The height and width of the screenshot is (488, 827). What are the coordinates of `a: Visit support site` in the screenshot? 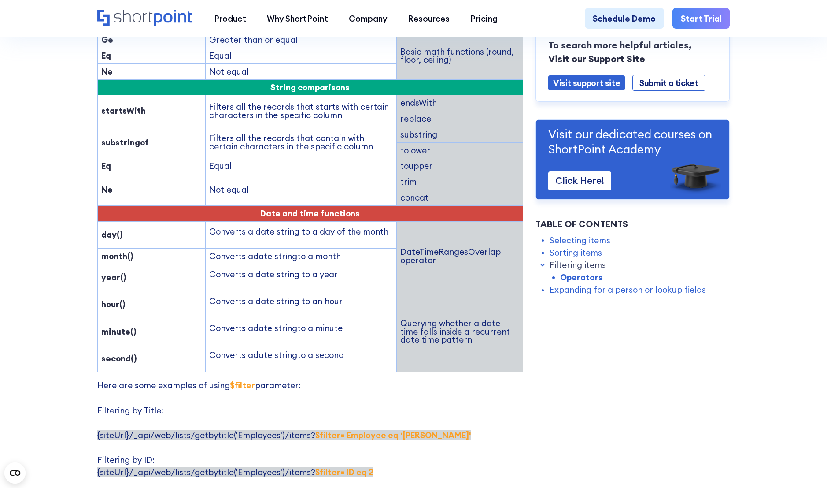 It's located at (587, 83).